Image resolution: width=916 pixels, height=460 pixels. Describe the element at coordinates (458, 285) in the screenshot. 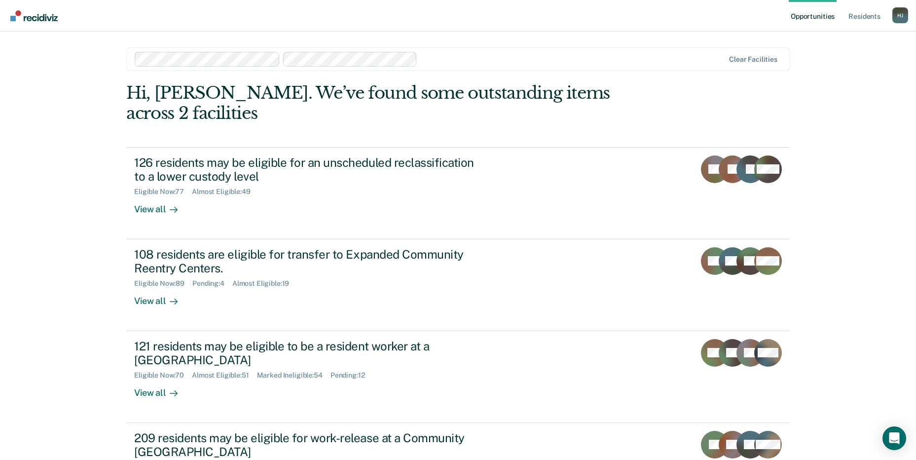

I see `a: 108 residents are eligible for transfer to Expanded Community Reentry Centers.Eligible Now:89Pend...` at that location.